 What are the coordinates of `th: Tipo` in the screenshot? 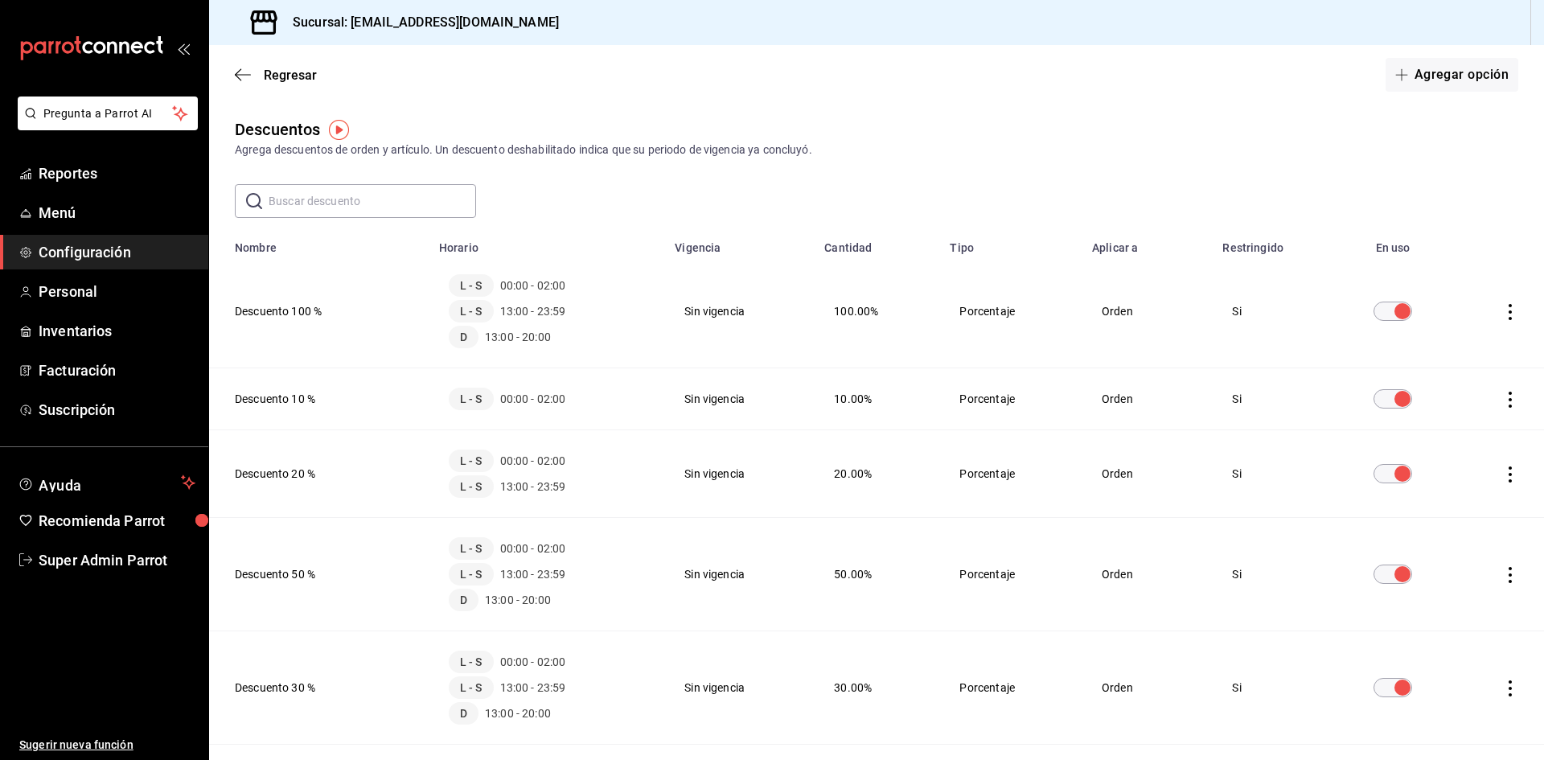 It's located at (1011, 243).